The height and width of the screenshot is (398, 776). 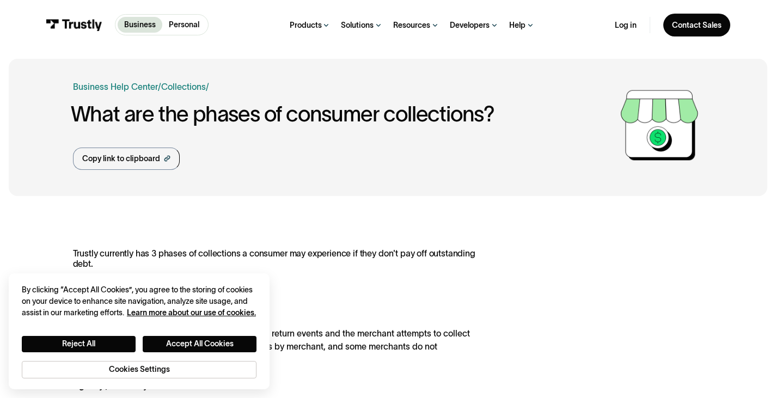 I want to click on a: Personal, so click(x=184, y=25).